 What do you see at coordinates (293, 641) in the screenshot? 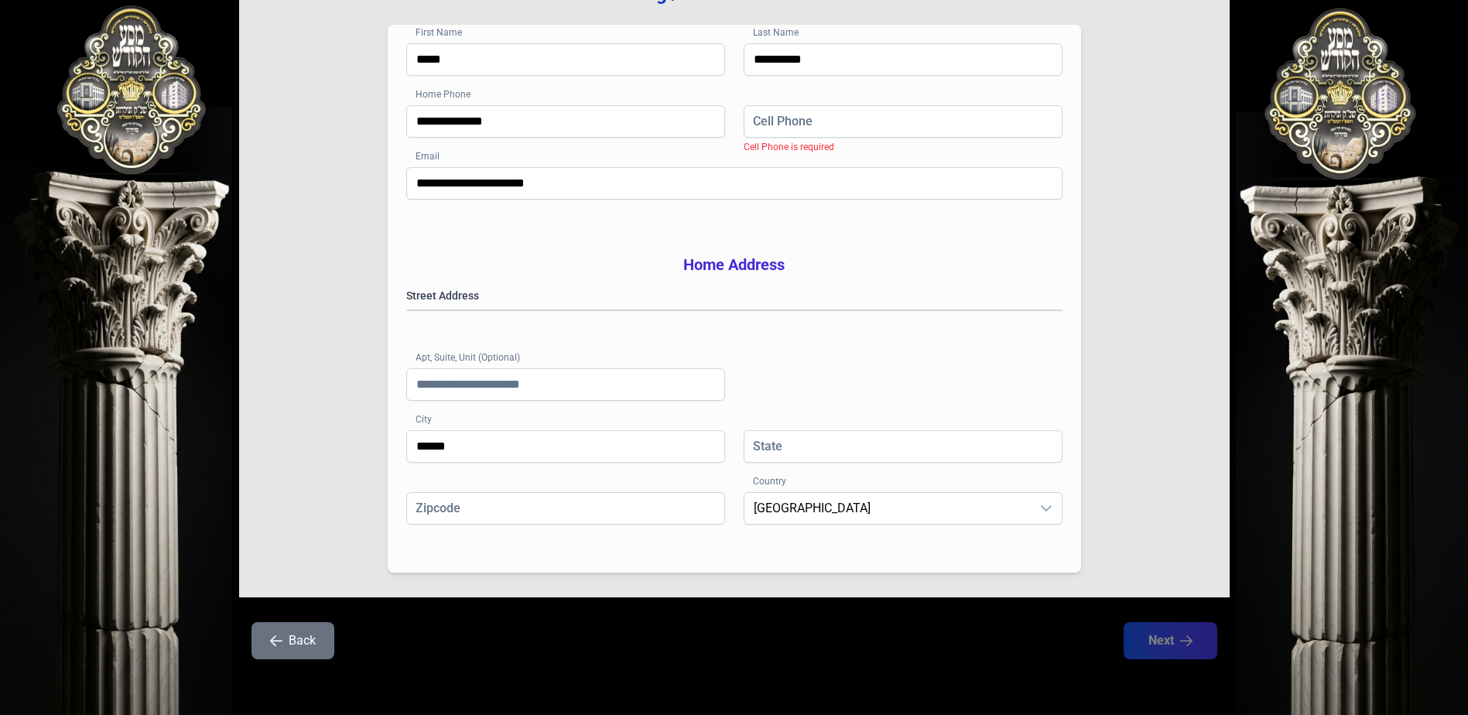
I see `button: Back` at bounding box center [293, 641].